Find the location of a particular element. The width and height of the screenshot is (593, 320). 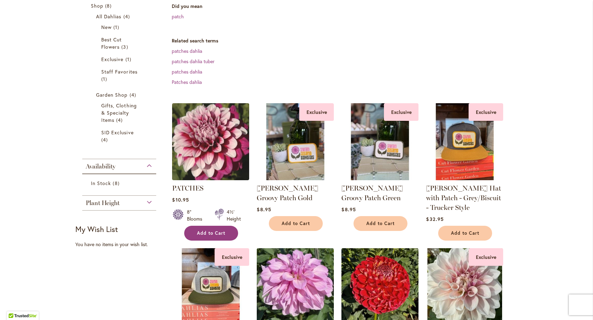

a: Exclusive is located at coordinates (120, 59).